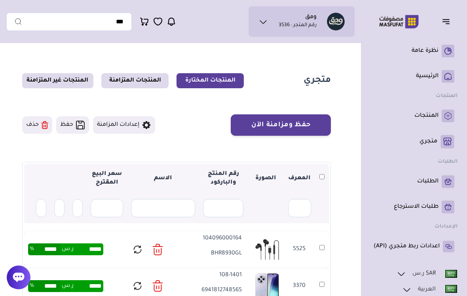 Image resolution: width=467 pixels, height=296 pixels. What do you see at coordinates (72, 125) in the screenshot?
I see `button: حفظ` at bounding box center [72, 125].